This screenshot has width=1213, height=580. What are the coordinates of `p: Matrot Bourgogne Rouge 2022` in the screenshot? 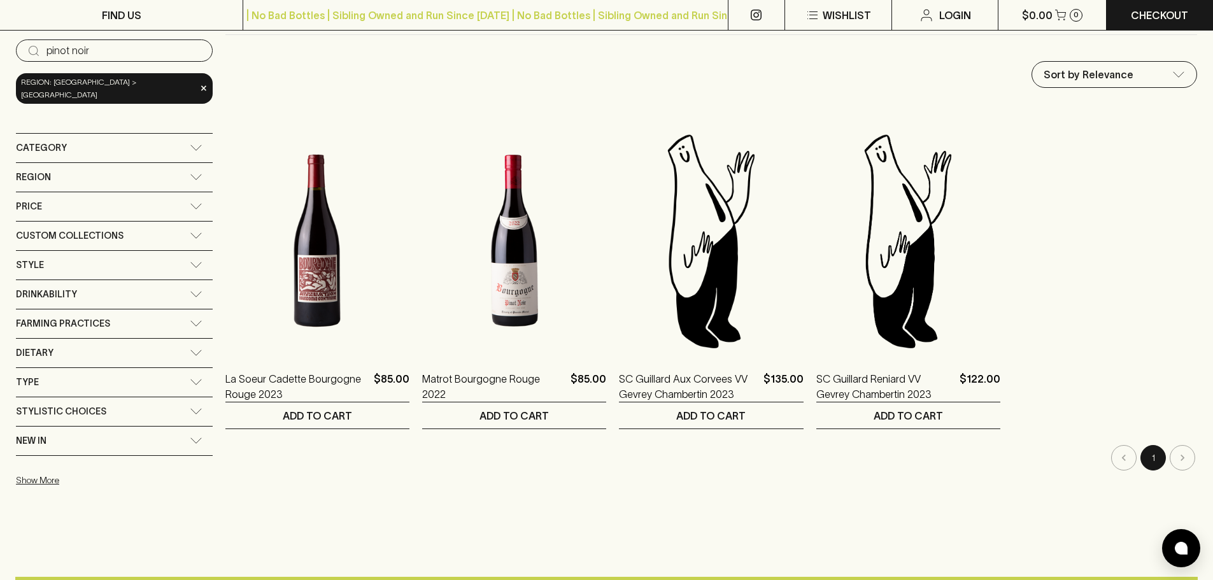 It's located at (494, 387).